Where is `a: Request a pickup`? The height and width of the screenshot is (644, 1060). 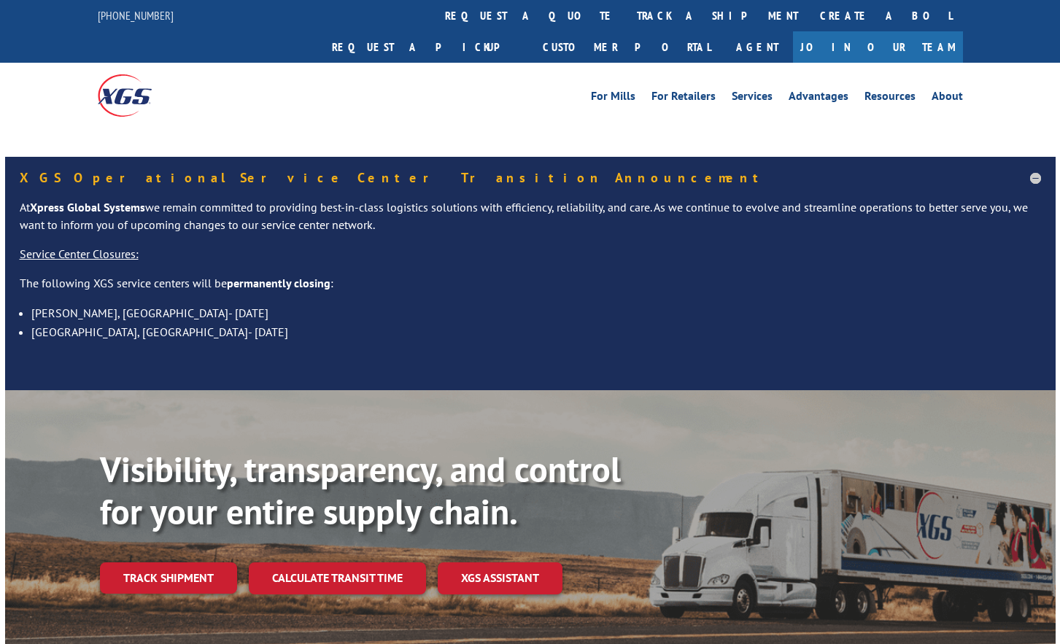 a: Request a pickup is located at coordinates (426, 47).